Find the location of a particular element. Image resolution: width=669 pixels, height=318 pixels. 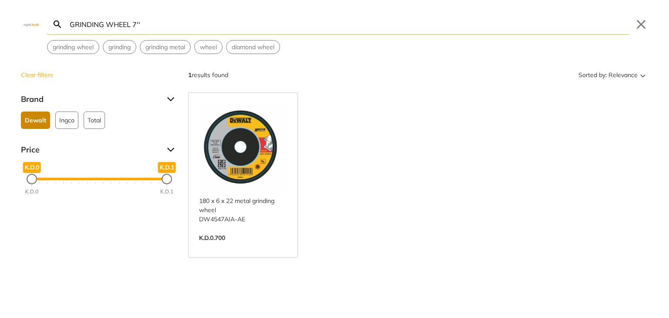

span: diamond wheel is located at coordinates (253, 47).